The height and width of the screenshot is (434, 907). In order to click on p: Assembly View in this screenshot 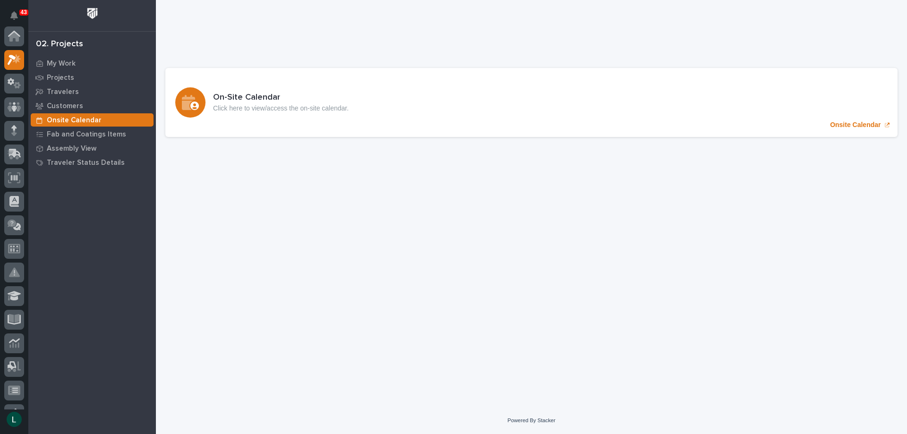, I will do `click(71, 149)`.